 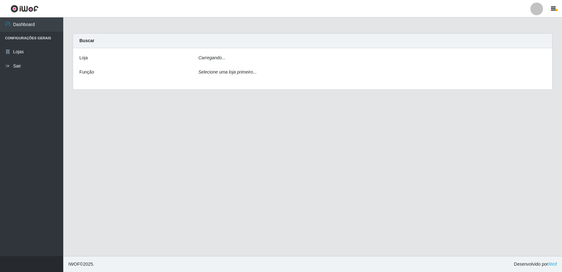 What do you see at coordinates (212, 58) in the screenshot?
I see `i: Carregando...` at bounding box center [212, 58].